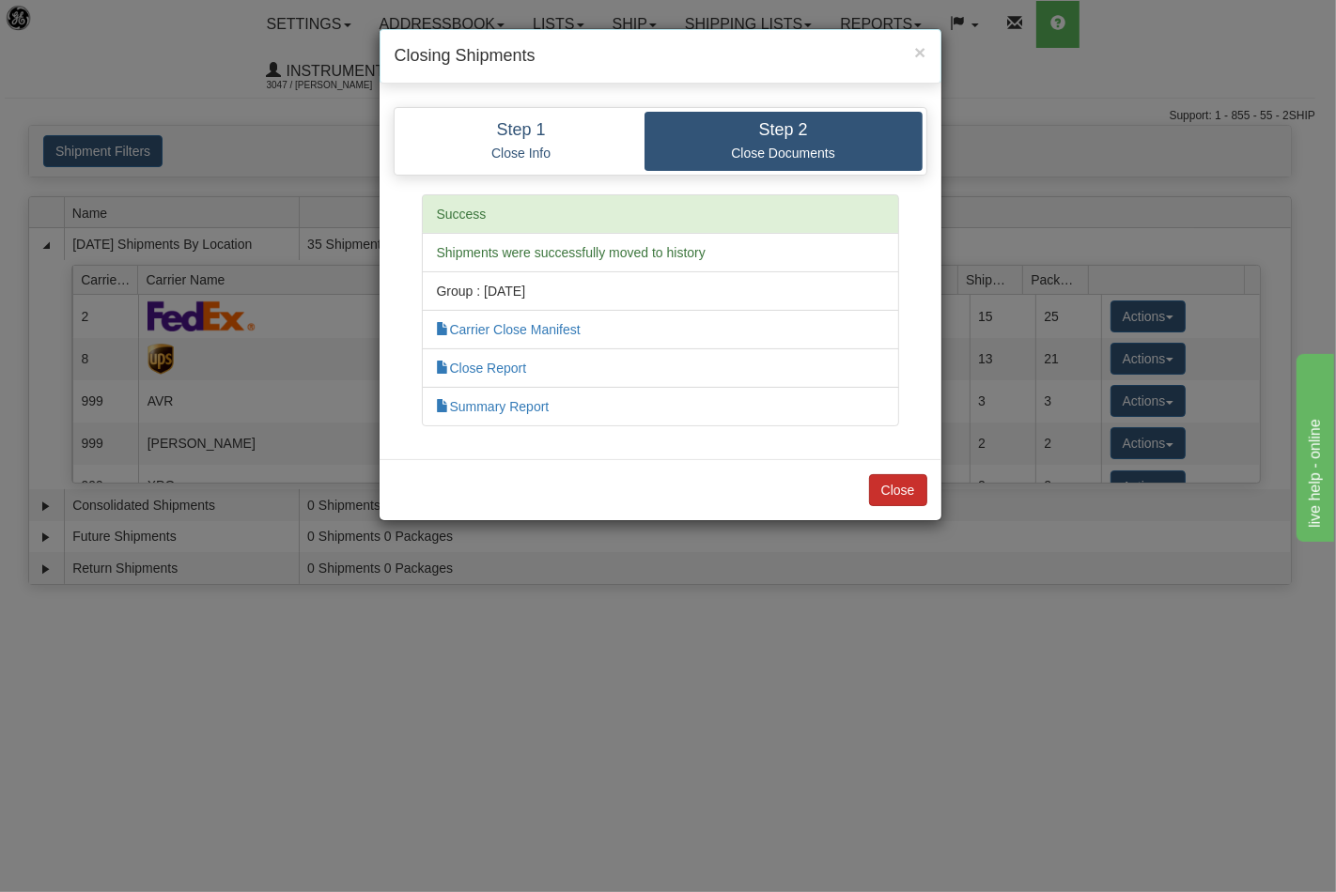  Describe the element at coordinates (660, 214) in the screenshot. I see `li: Success` at that location.